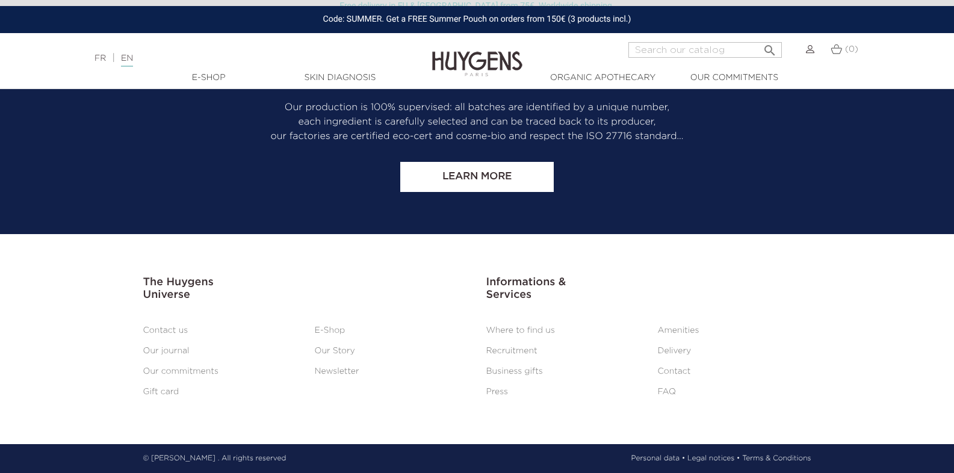 The image size is (954, 473). I want to click on p: each ingredient is carefully selected and can be traced back to its producer,, so click(477, 122).